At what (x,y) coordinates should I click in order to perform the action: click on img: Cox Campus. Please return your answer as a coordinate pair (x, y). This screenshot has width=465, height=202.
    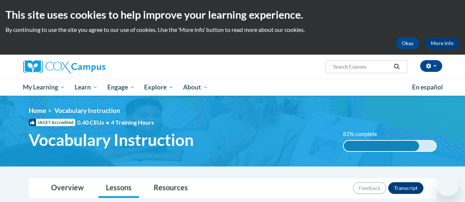
    Looking at the image, I should click on (64, 67).